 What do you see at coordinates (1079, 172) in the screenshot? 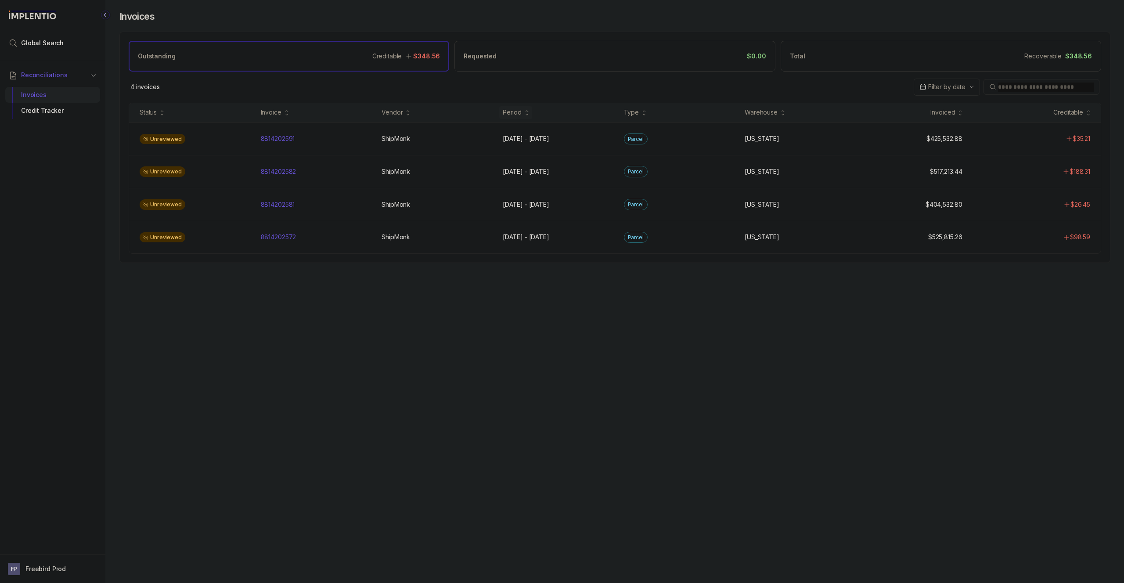
I see `p: $188.31` at bounding box center [1079, 172].